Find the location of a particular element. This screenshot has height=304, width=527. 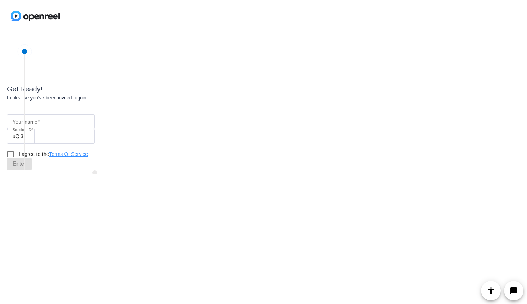

div: Looks like you've been invited to join is located at coordinates (95, 98).